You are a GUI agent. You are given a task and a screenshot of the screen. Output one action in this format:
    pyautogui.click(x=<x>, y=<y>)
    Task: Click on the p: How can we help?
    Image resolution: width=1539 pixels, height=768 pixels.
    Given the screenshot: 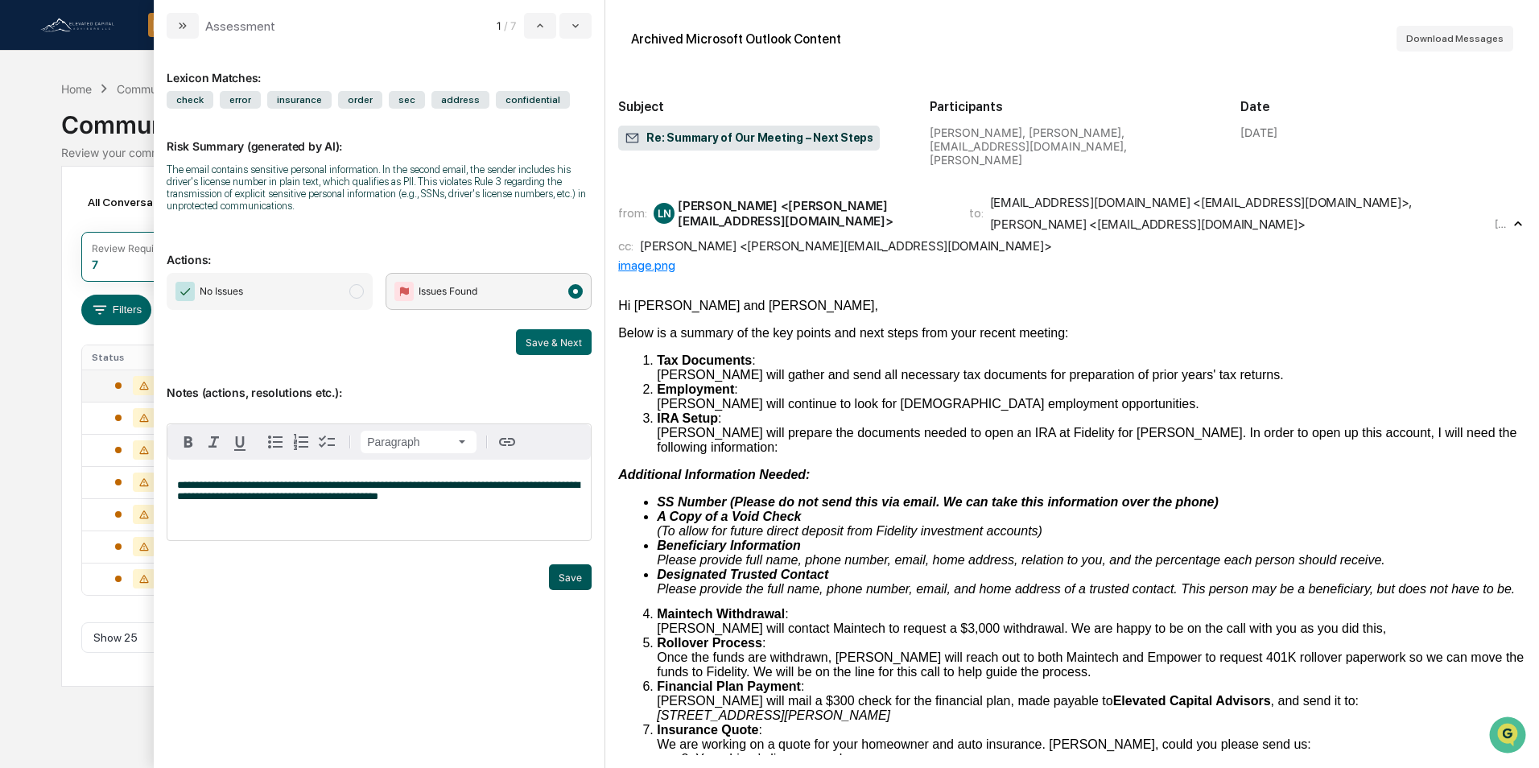 What is the action you would take?
    pyautogui.click(x=154, y=47)
    